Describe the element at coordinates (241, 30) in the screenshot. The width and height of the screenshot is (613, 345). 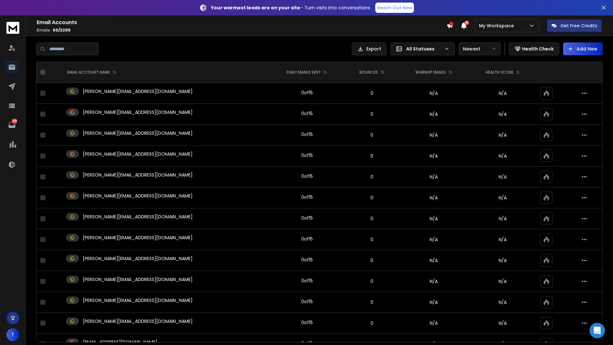
I see `p: Emails :` at that location.